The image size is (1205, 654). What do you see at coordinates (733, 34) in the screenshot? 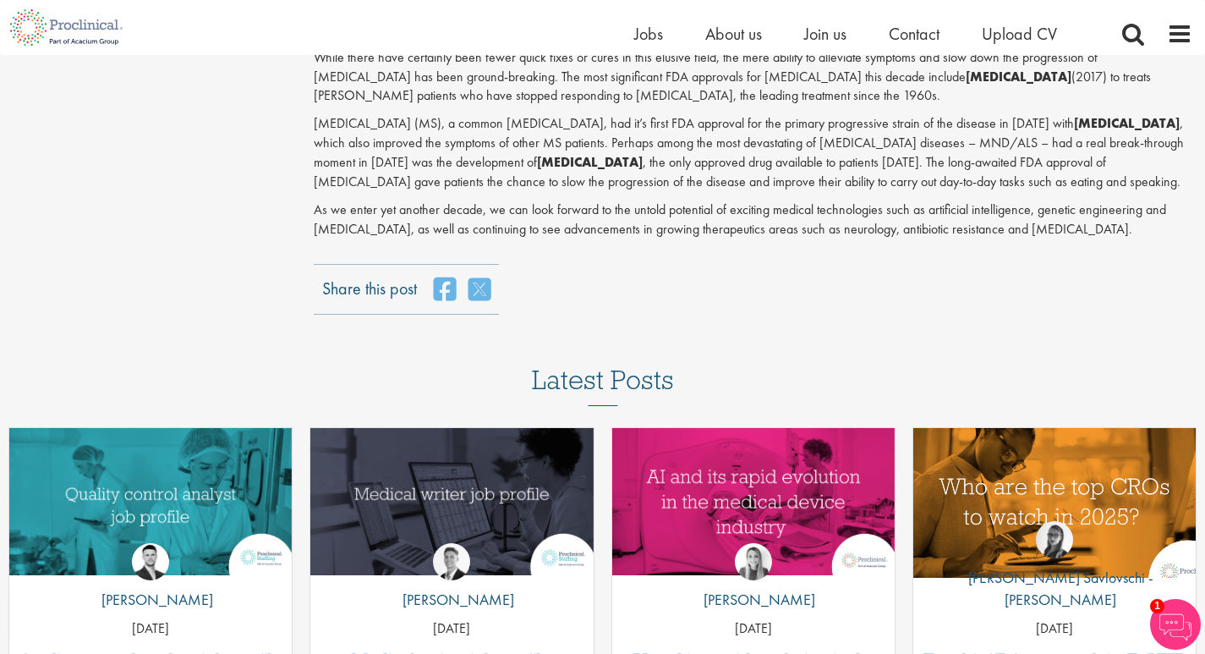
I see `span: About us` at bounding box center [733, 34].